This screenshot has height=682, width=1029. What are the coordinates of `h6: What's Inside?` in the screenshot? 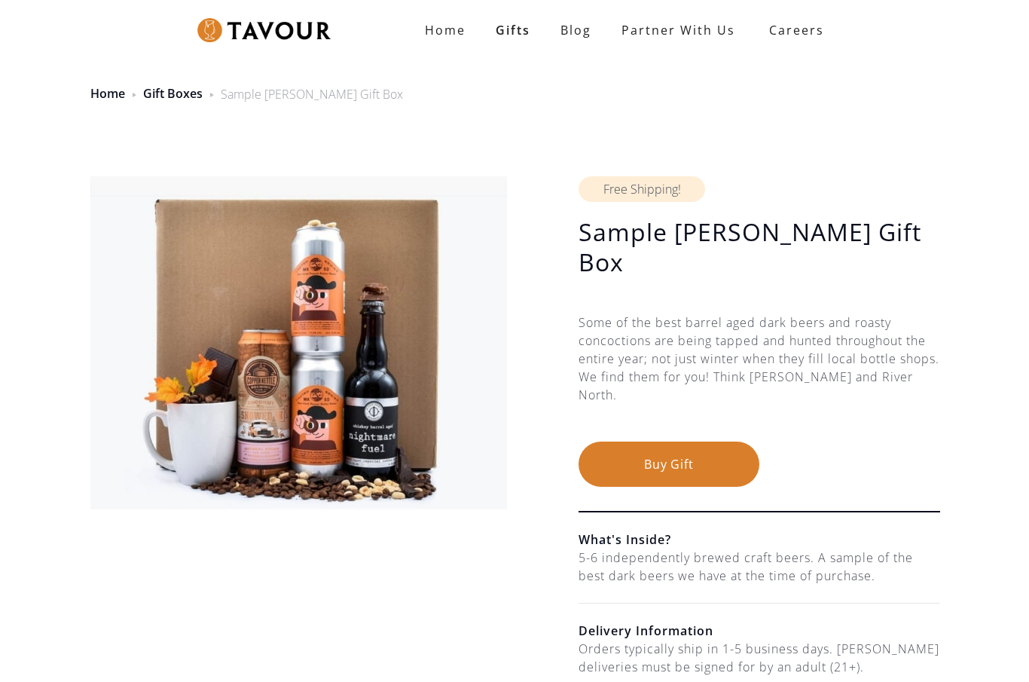 It's located at (759, 539).